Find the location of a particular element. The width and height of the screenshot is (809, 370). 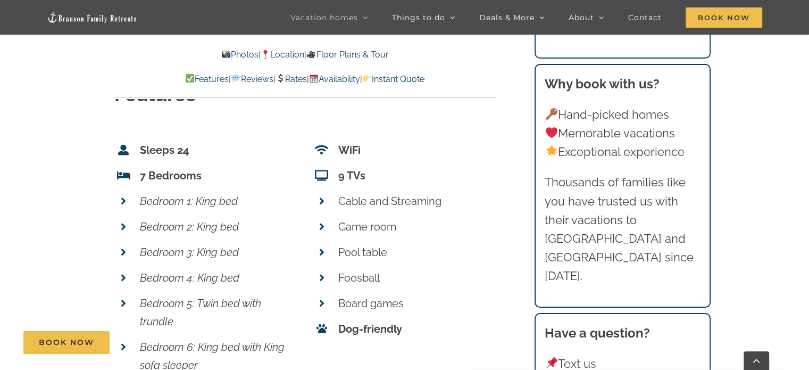

p: Cable and Streaming is located at coordinates (417, 201).